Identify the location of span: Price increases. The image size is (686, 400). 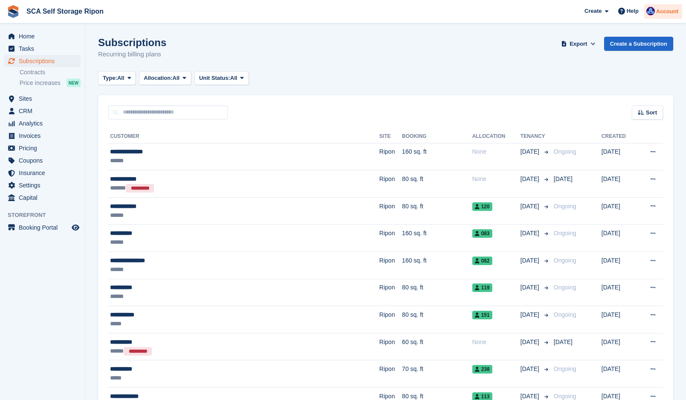
(40, 83).